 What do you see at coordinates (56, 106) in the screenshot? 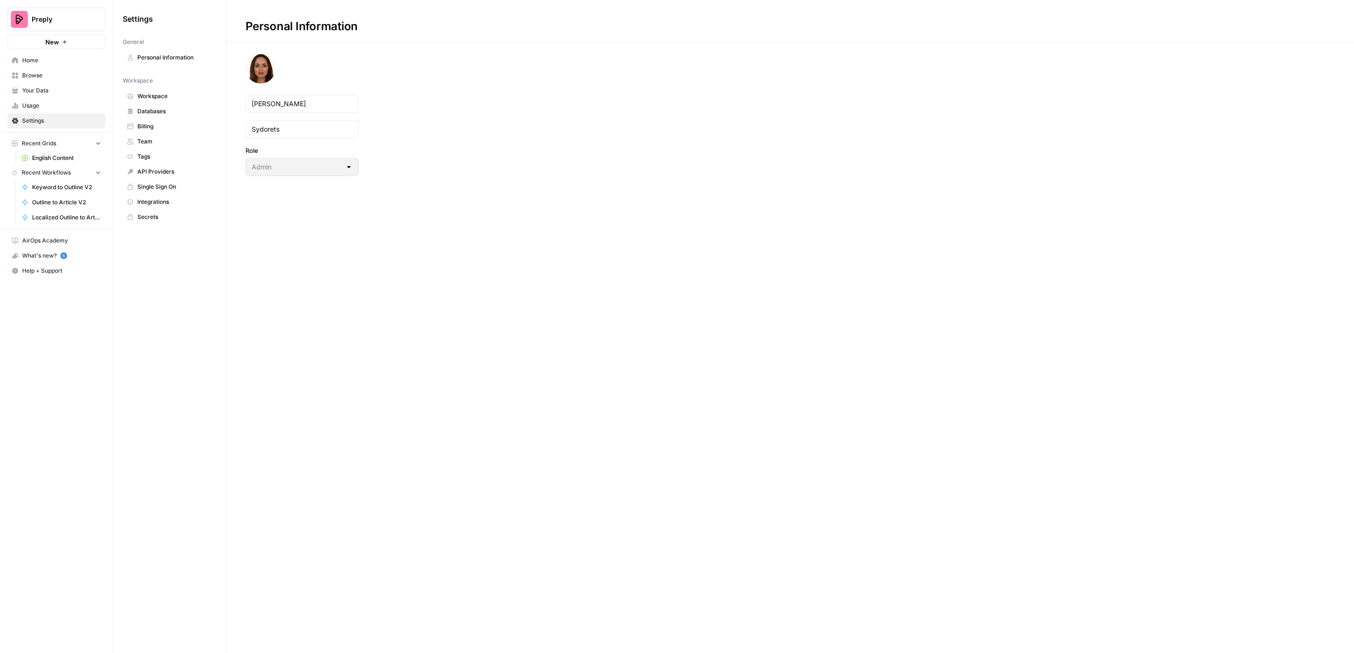
I see `a: Usage` at bounding box center [56, 106].